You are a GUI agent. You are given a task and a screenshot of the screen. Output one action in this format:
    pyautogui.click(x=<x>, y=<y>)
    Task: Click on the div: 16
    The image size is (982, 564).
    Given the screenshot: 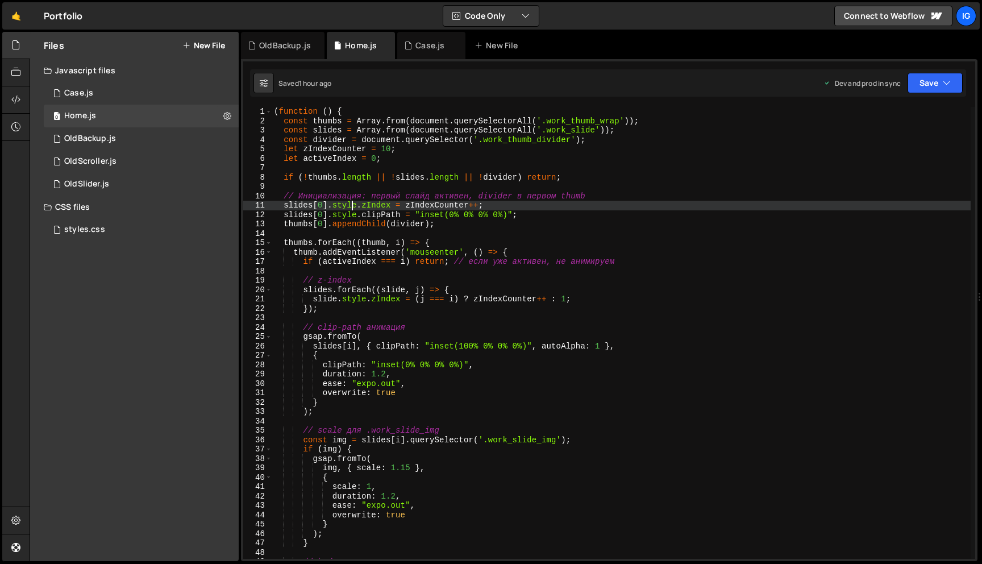 What is the action you would take?
    pyautogui.click(x=257, y=252)
    